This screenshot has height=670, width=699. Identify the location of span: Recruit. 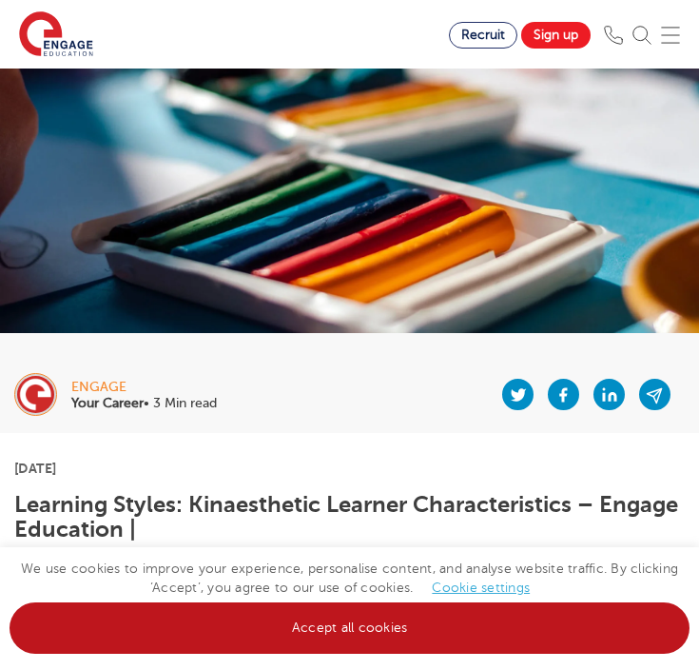
(483, 34).